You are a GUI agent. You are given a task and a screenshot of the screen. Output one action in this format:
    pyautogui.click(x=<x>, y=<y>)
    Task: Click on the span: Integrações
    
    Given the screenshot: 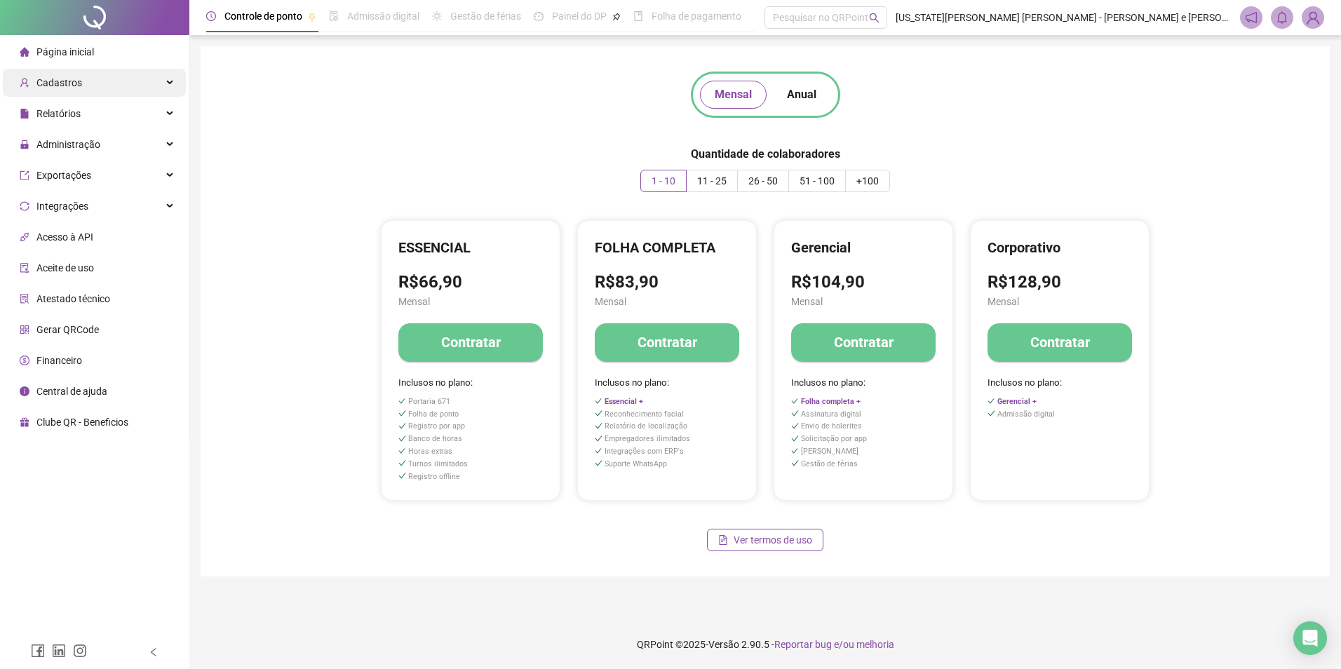 What is the action you would take?
    pyautogui.click(x=62, y=206)
    